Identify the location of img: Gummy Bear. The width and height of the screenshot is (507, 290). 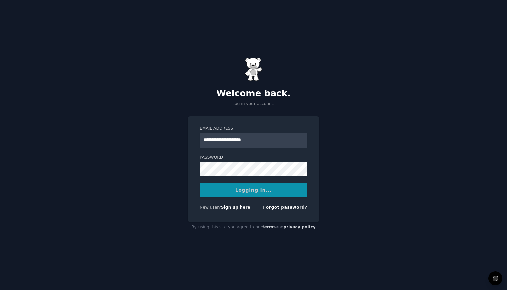
(254, 69).